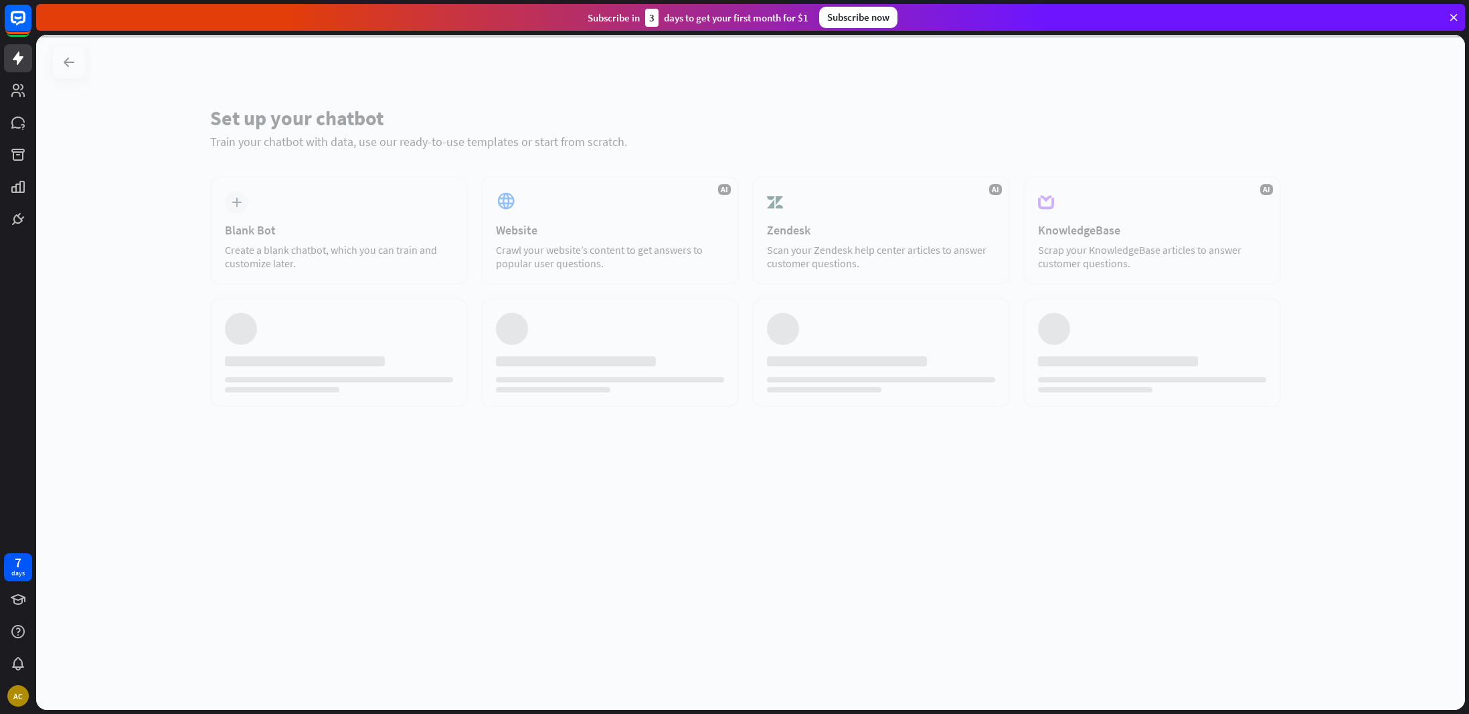  Describe the element at coordinates (18, 562) in the screenshot. I see `div: 7` at that location.